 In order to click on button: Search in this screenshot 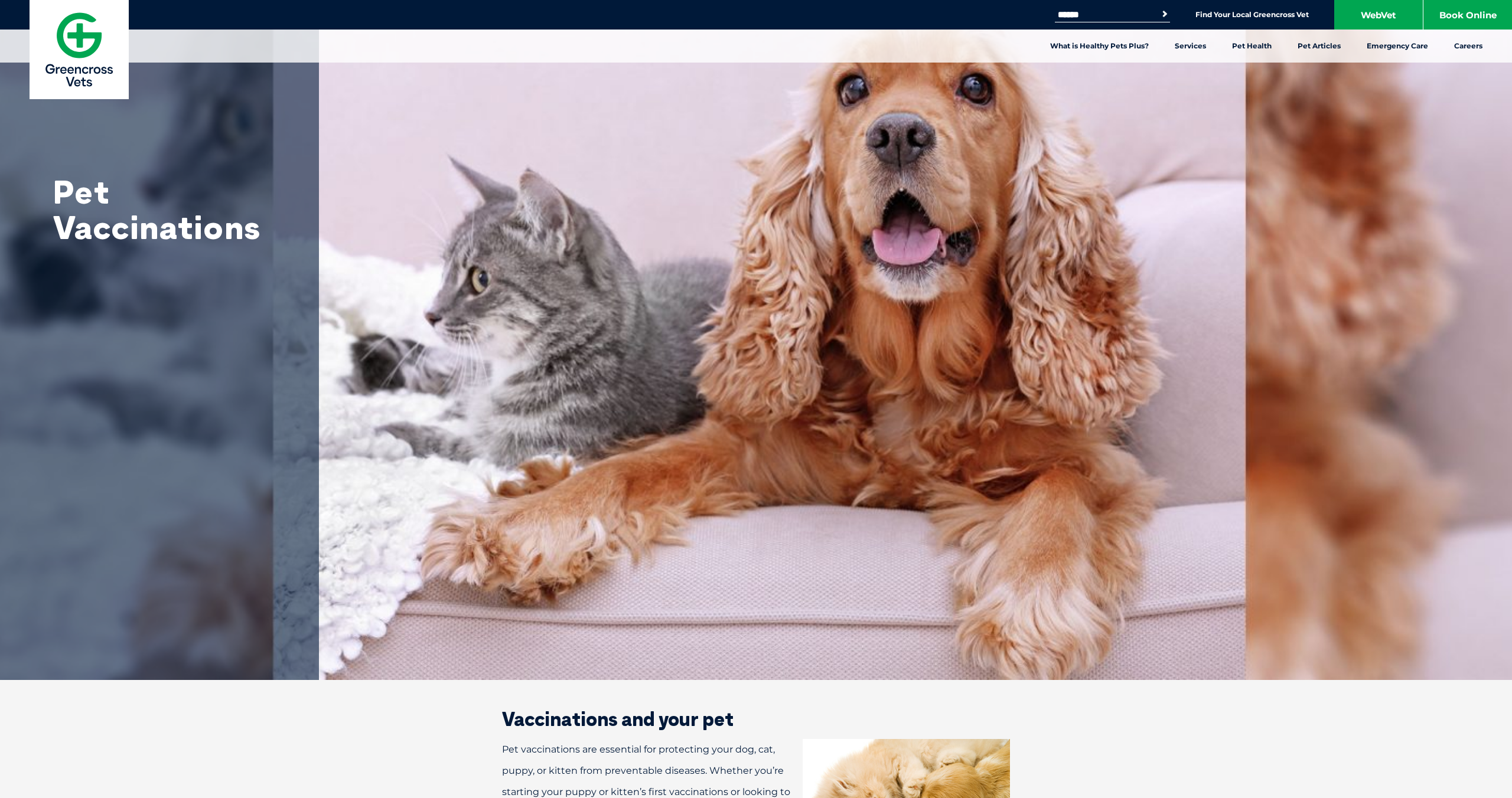, I will do `click(1165, 14)`.